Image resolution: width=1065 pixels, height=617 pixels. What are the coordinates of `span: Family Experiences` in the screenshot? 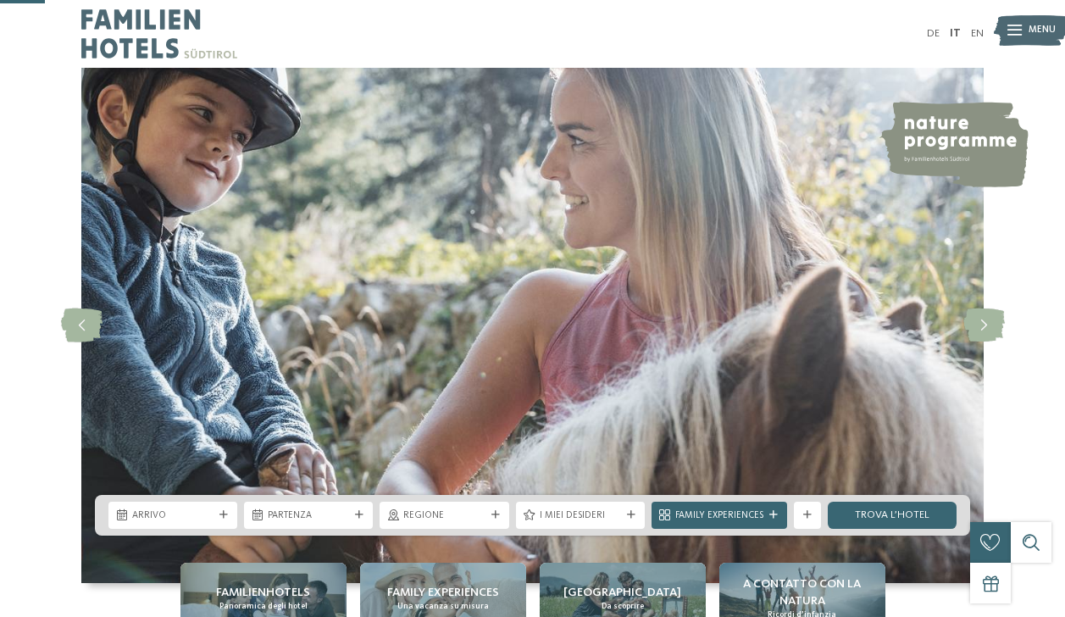 It's located at (720, 516).